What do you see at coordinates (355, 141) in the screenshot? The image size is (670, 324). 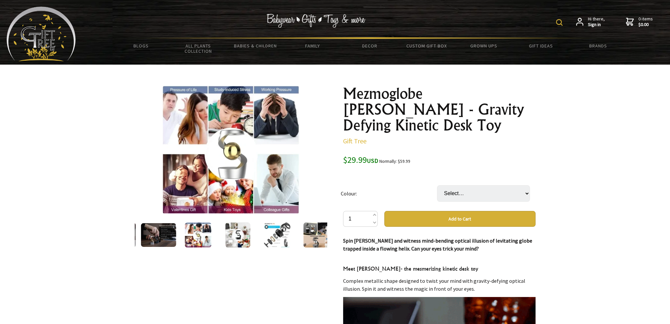 I see `a: Gift Tree` at bounding box center [355, 141].